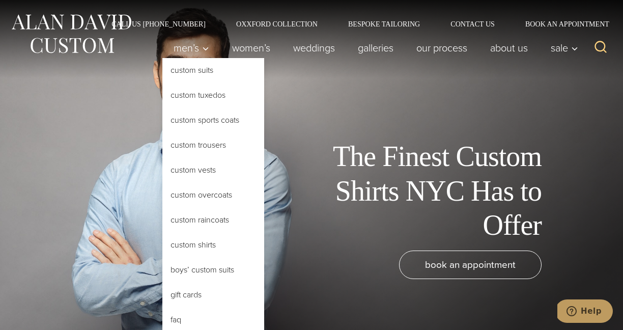 This screenshot has height=330, width=623. What do you see at coordinates (373, 48) in the screenshot?
I see `nav: Primary Navigation` at bounding box center [373, 48].